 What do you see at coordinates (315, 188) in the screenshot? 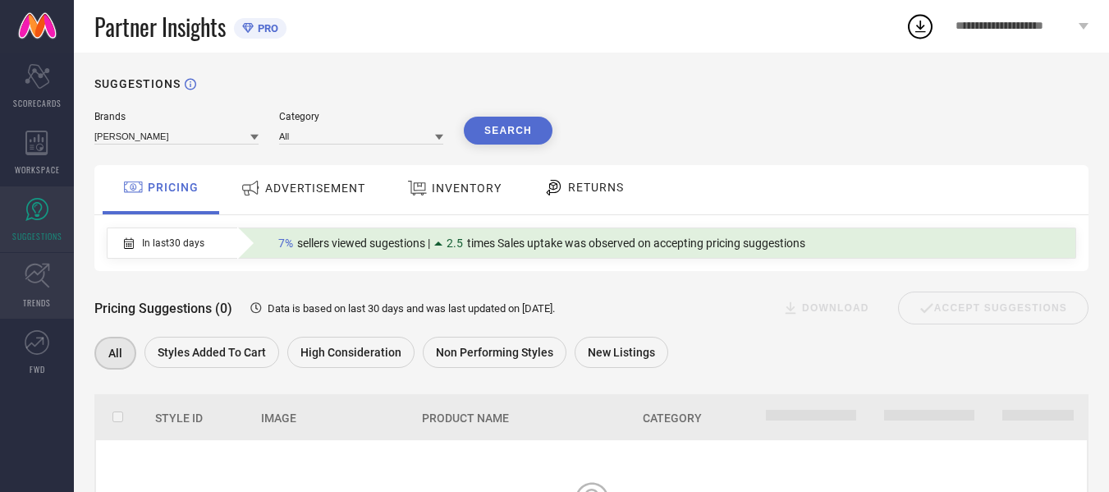
I see `span: ADVERTISEMENT` at bounding box center [315, 188].